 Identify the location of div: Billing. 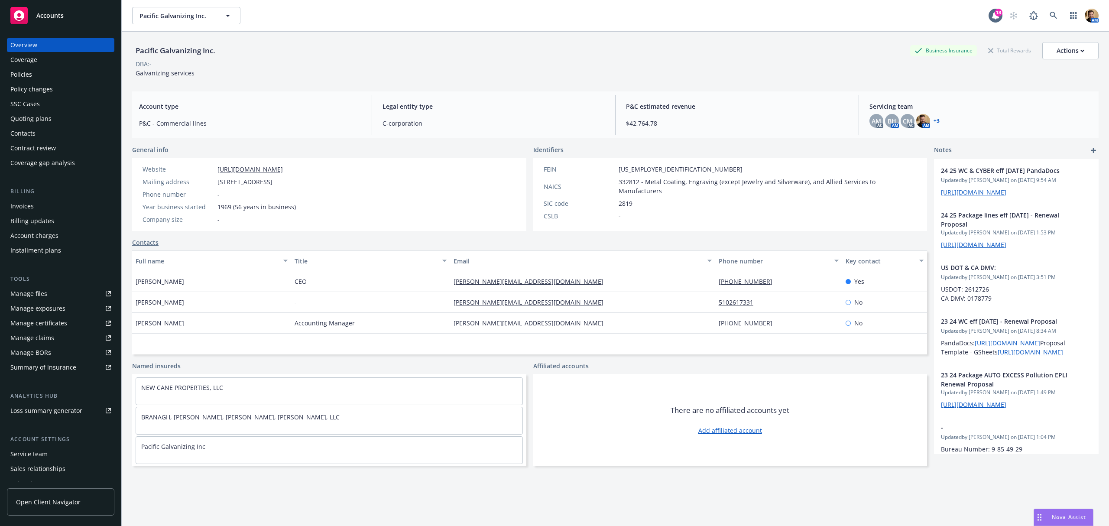
(61, 192).